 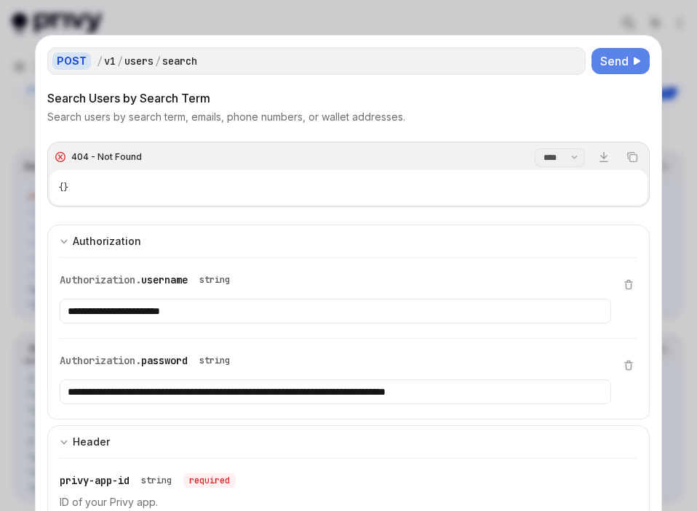 What do you see at coordinates (71, 61) in the screenshot?
I see `div: POST` at bounding box center [71, 61].